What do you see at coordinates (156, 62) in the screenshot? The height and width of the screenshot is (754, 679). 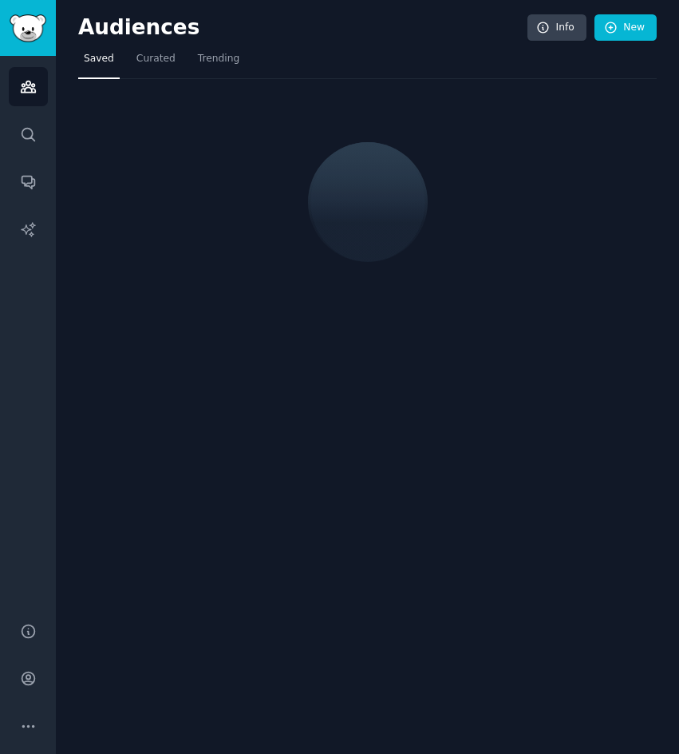 I see `a: Curated` at bounding box center [156, 62].